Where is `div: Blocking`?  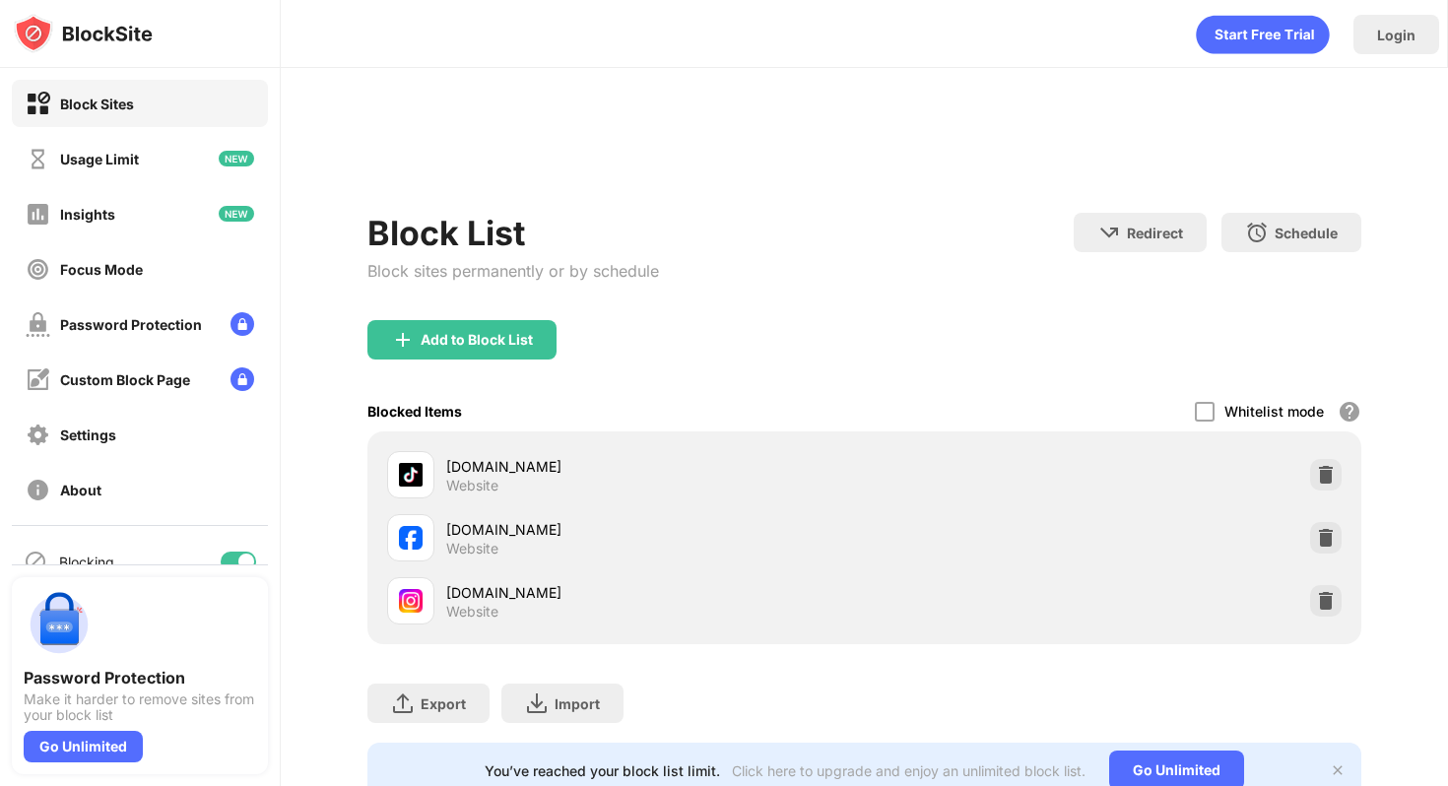
div: Blocking is located at coordinates (87, 561).